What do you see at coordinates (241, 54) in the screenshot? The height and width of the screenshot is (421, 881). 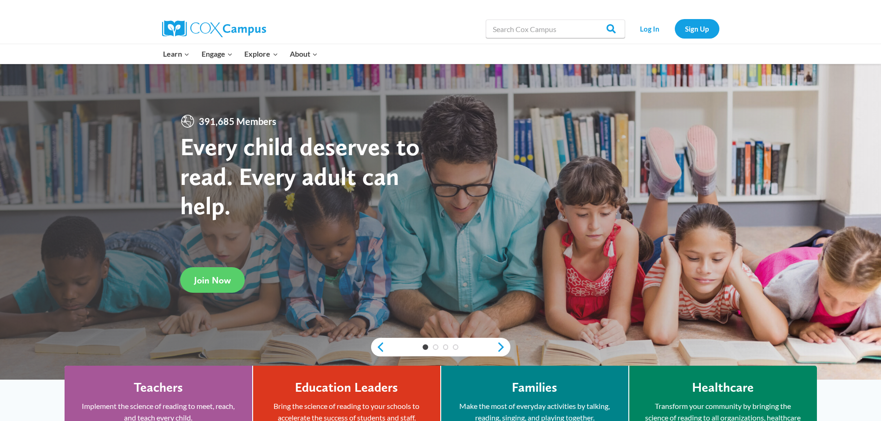 I see `nav: Primary Navigation` at bounding box center [241, 54].